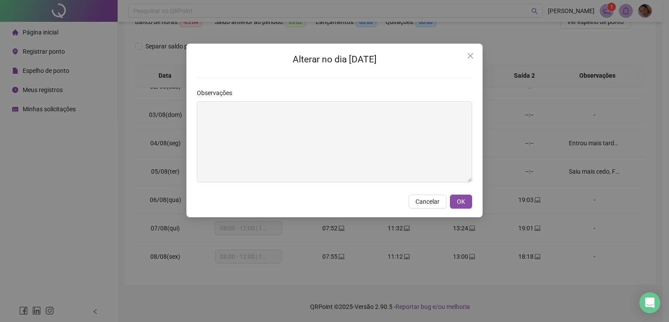 Image resolution: width=669 pixels, height=322 pixels. What do you see at coordinates (650, 302) in the screenshot?
I see `div: Open Intercom Messenger` at bounding box center [650, 302].